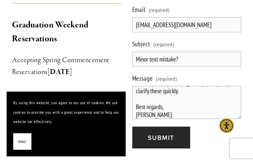 The width and height of the screenshot is (253, 163). What do you see at coordinates (22, 141) in the screenshot?
I see `span: Okay!` at bounding box center [22, 141].